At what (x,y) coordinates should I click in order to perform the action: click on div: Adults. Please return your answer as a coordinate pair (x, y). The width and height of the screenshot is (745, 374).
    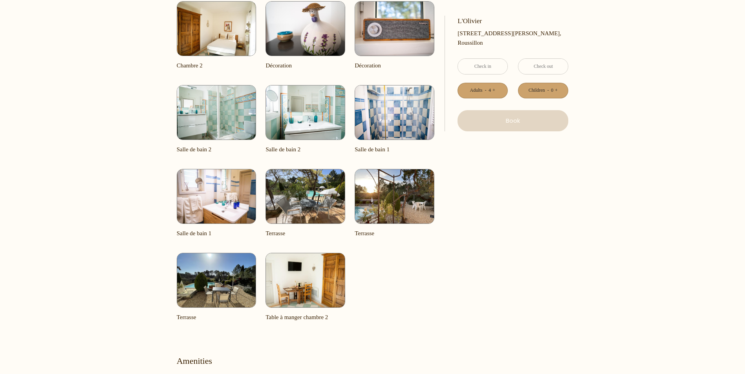
    Looking at the image, I should click on (476, 90).